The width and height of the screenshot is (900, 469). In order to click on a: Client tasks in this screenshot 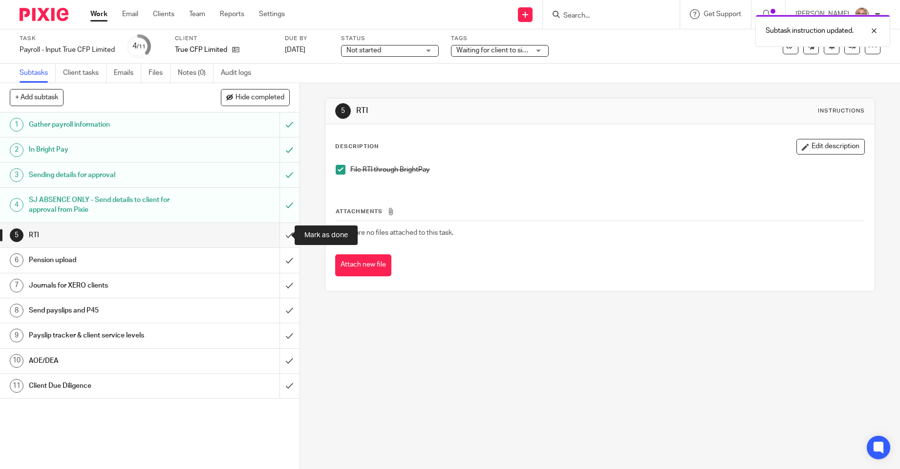, I will do `click(85, 73)`.